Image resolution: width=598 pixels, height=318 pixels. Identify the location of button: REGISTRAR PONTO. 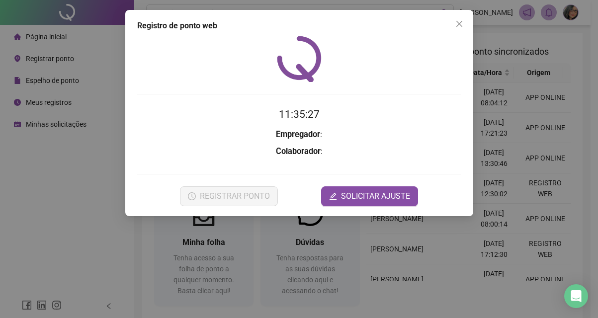
(229, 196).